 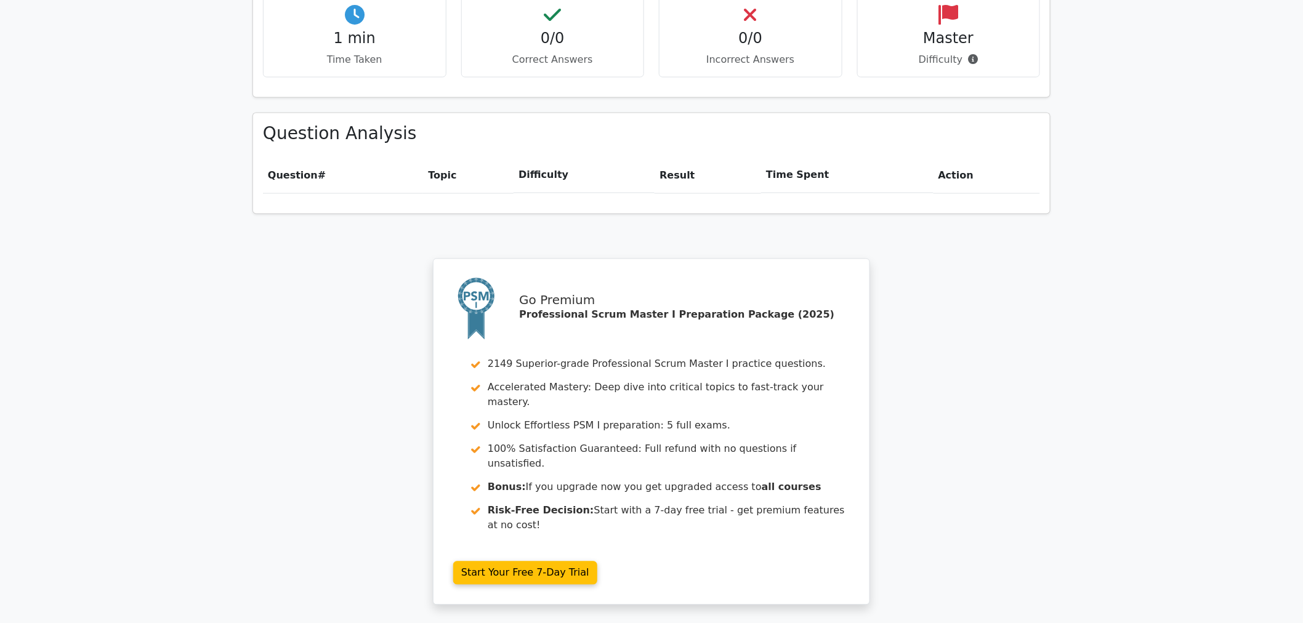 I want to click on p: Time Taken, so click(x=355, y=60).